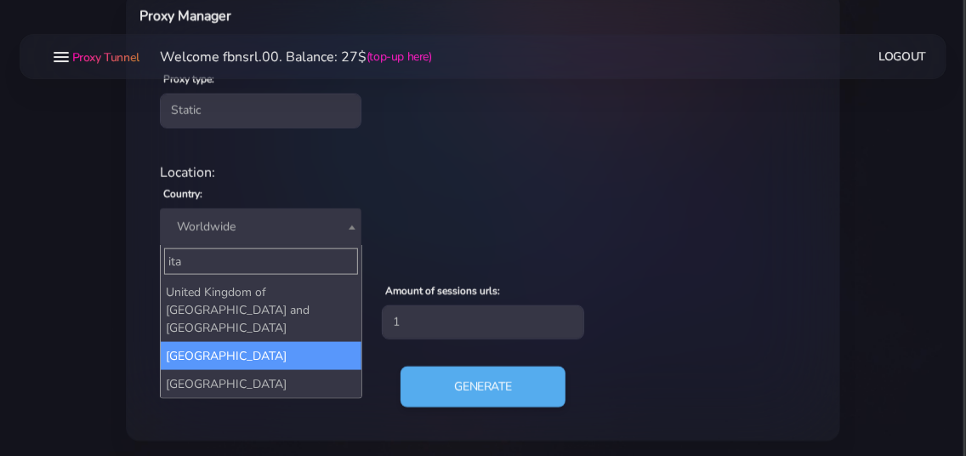 The height and width of the screenshot is (456, 966). Describe the element at coordinates (260, 227) in the screenshot. I see `span: Worldwide` at that location.